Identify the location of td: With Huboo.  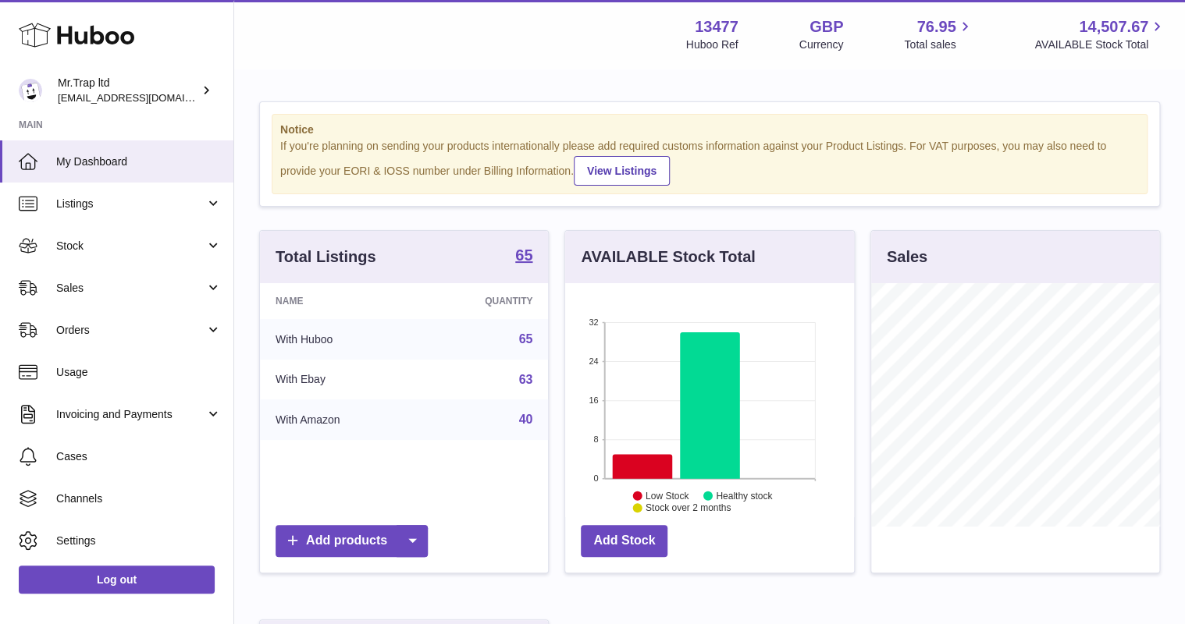
(339, 339).